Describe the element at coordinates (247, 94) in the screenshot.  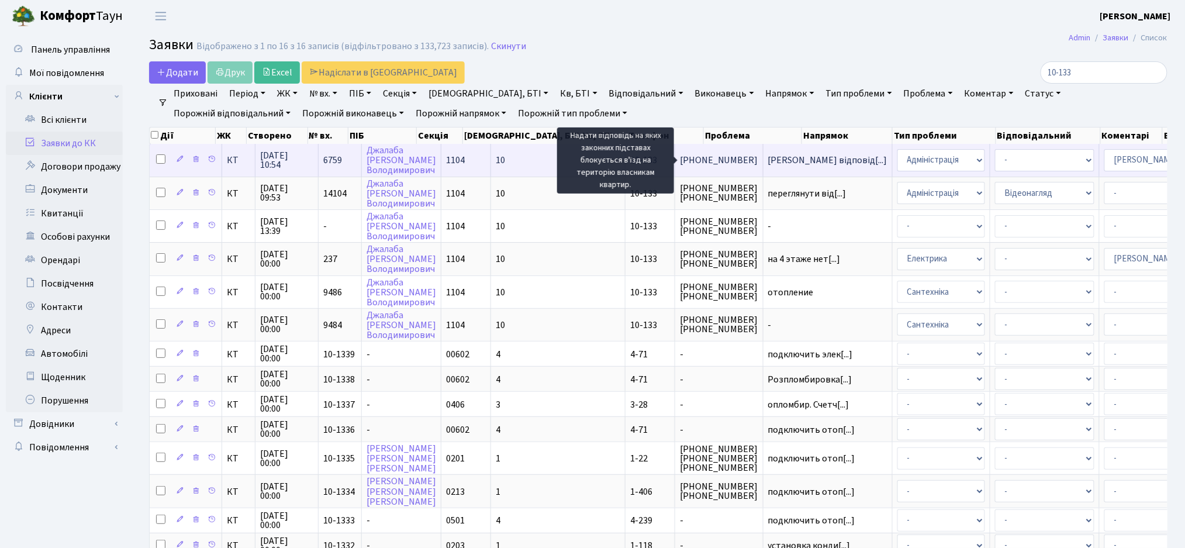
I see `a: Період` at that location.